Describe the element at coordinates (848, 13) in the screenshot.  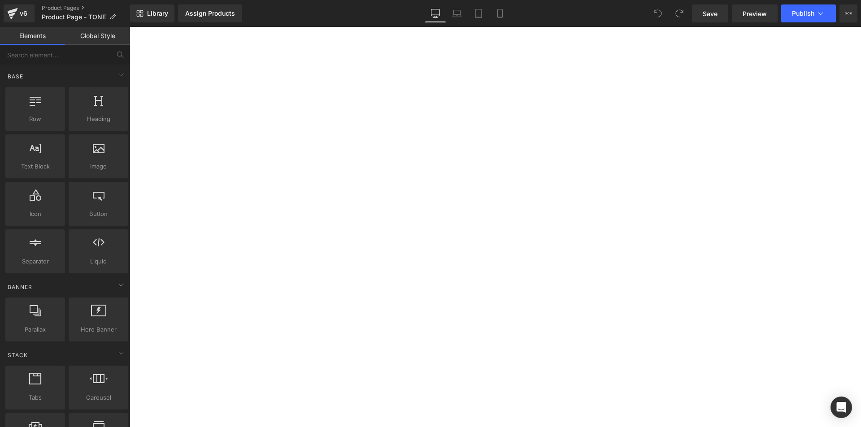
I see `button: More` at that location.